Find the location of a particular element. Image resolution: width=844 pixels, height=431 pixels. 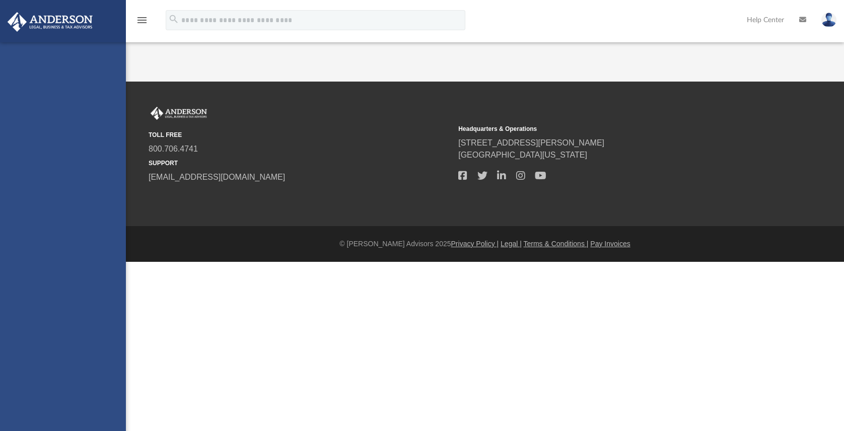

a: Pay Invoices is located at coordinates (610, 244).